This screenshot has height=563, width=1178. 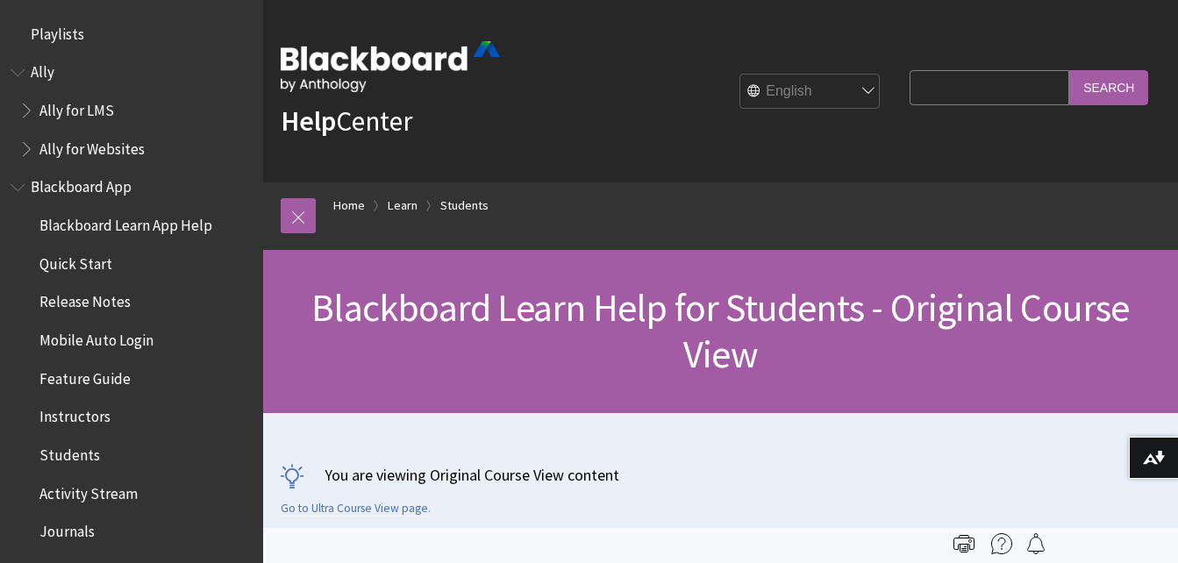 I want to click on p: You are viewing Original Course View content, so click(x=720, y=474).